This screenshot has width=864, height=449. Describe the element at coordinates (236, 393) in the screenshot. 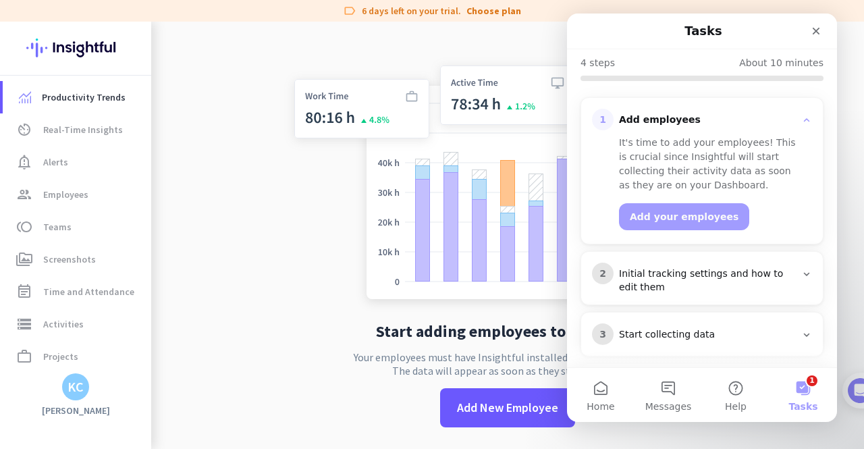

I see `span: Tasks` at that location.